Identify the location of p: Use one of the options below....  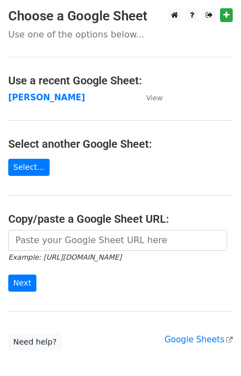
(120, 34).